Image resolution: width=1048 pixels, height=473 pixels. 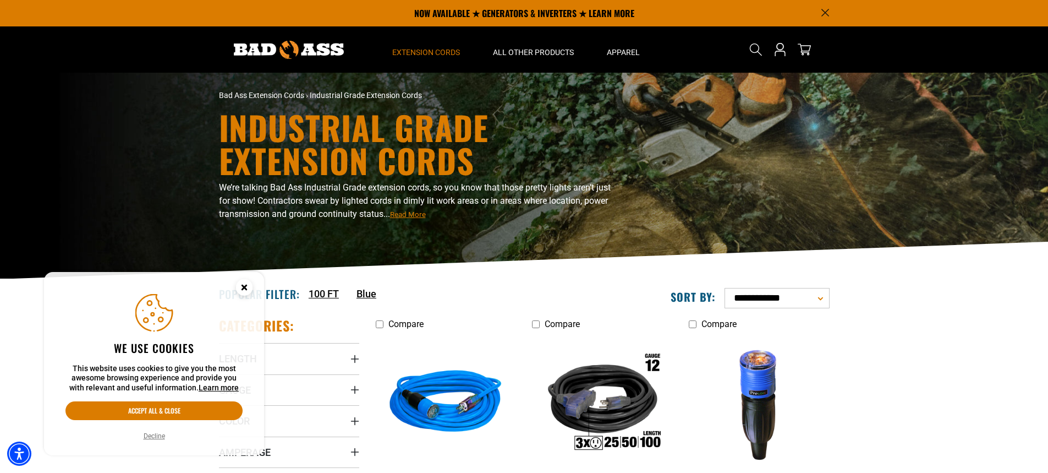 I want to click on p: We’re talking Bad Ass Industrial Grade extension cords, so you know that those pretty lights aren..., so click(x=420, y=201).